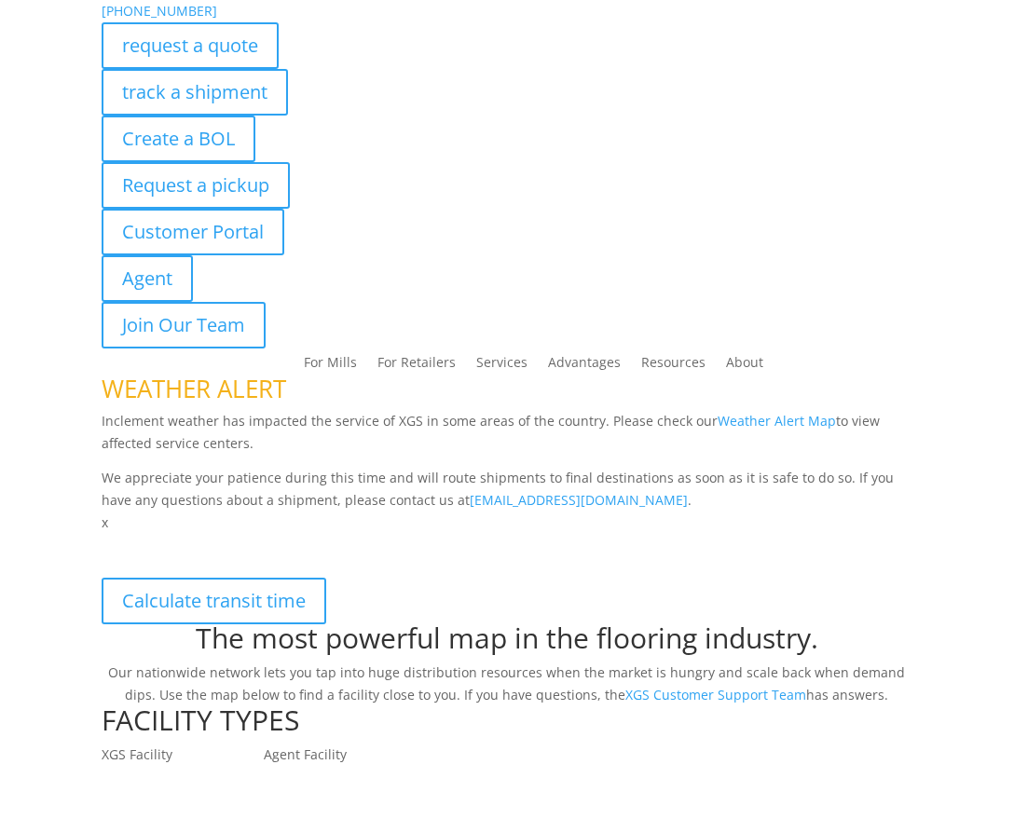 The image size is (1014, 819). I want to click on p: XGS Facility, so click(183, 755).